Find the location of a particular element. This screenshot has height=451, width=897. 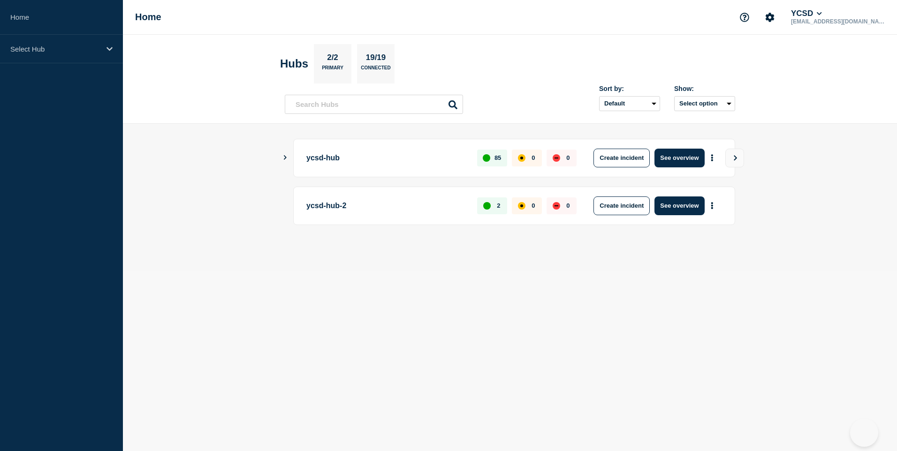

h1: Home is located at coordinates (148, 17).